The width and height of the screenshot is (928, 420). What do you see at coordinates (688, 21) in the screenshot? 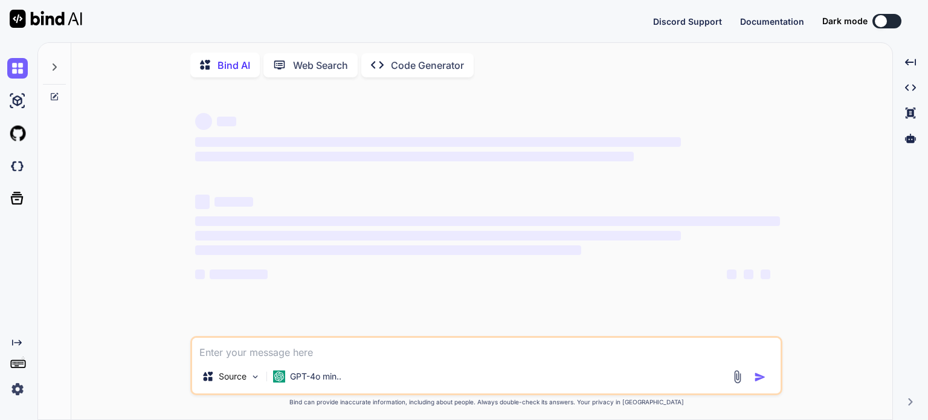
I see `span: Discord Support` at bounding box center [688, 21].